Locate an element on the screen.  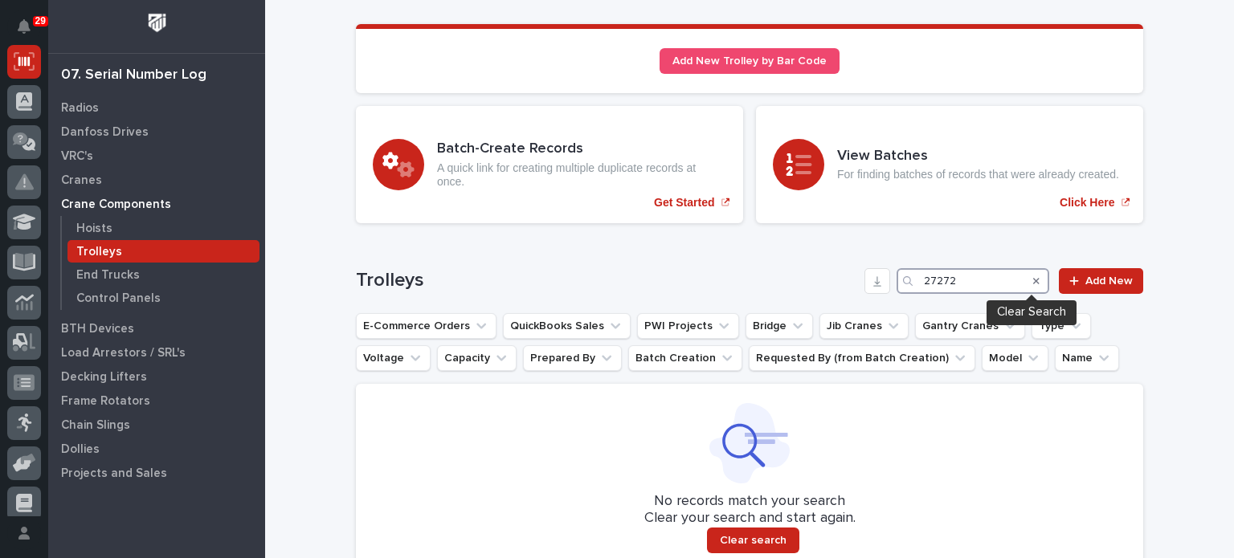
p: Decking Lifters is located at coordinates (104, 378).